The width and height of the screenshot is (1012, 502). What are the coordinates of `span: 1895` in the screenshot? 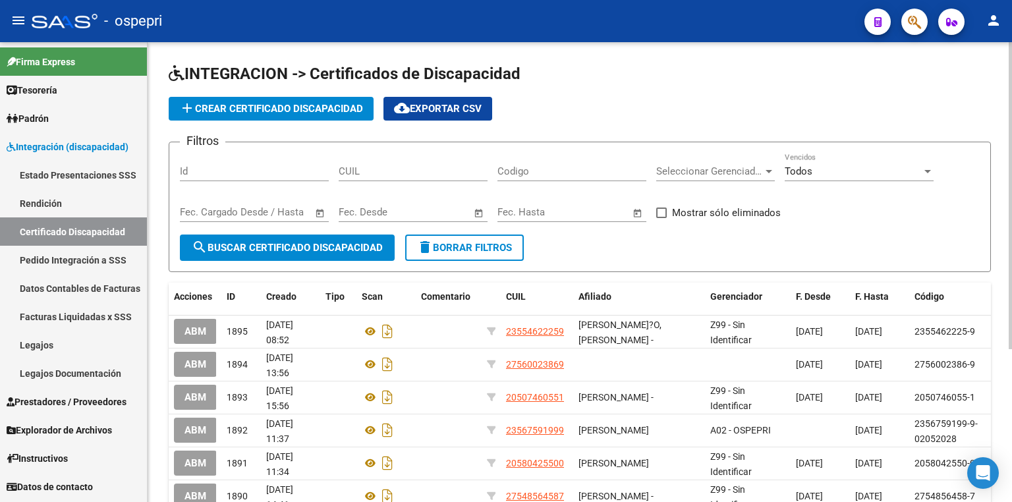 It's located at (237, 331).